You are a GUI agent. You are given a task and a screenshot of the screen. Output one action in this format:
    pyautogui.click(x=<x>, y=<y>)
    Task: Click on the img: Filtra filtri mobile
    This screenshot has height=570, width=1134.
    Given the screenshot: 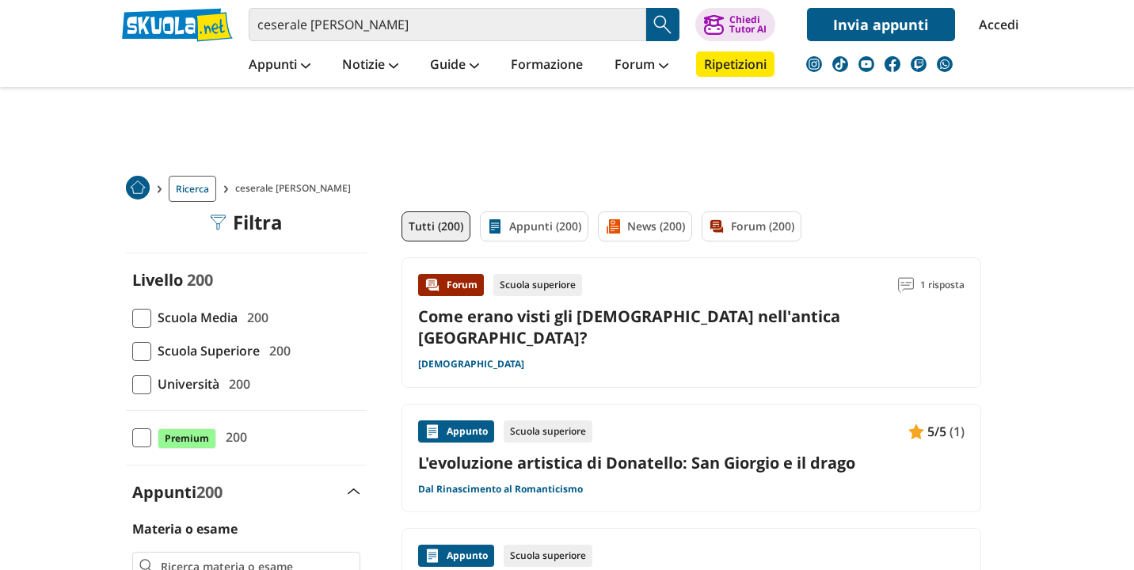 What is the action you would take?
    pyautogui.click(x=218, y=222)
    